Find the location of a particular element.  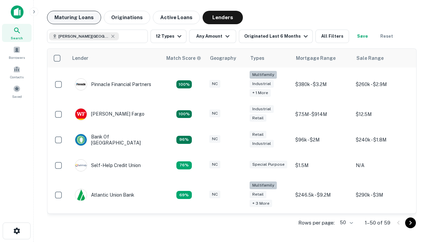

div: Lender is located at coordinates (80, 58).